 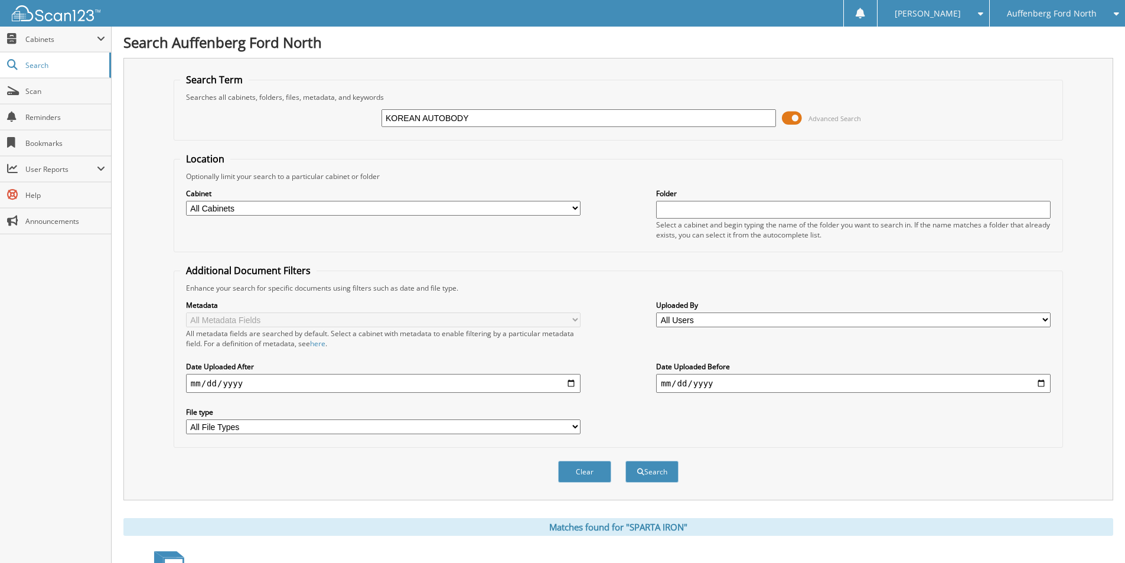 What do you see at coordinates (383, 366) in the screenshot?
I see `label: Date Uploaded After` at bounding box center [383, 366].